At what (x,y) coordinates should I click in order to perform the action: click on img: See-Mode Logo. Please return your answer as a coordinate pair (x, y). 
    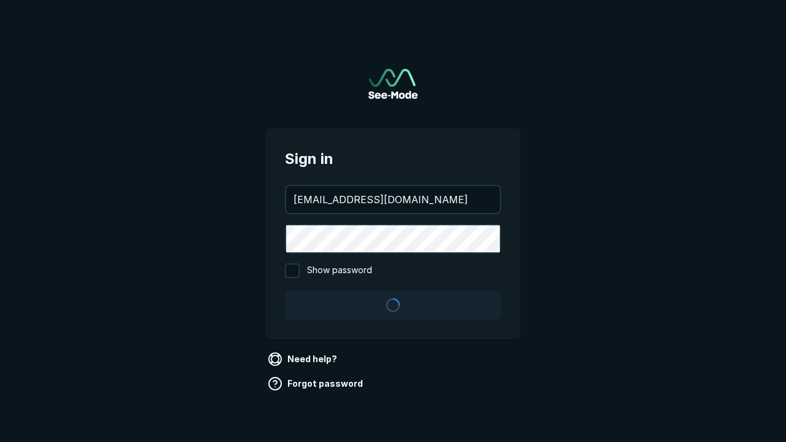
    Looking at the image, I should click on (393, 83).